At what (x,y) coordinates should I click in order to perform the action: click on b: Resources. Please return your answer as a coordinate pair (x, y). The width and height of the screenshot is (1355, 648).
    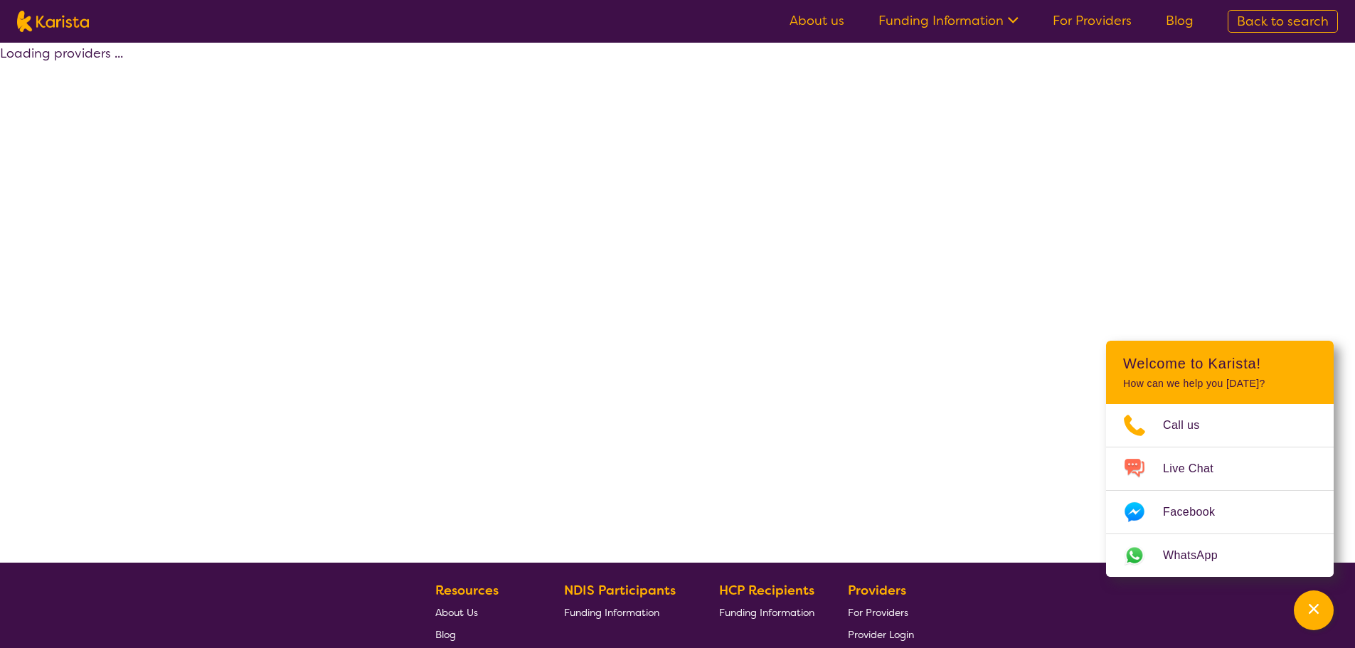
    Looking at the image, I should click on (467, 590).